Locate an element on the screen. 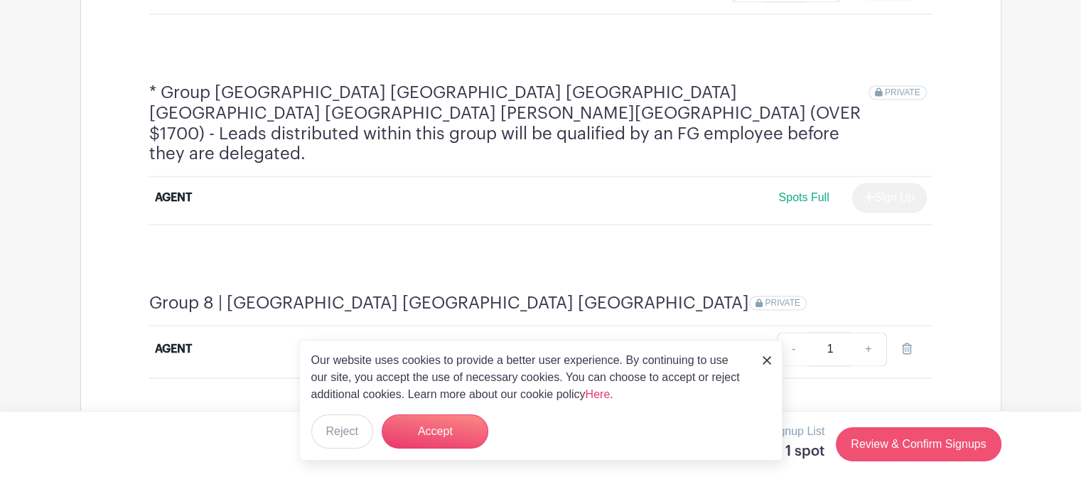  img: close_button-5f87c8562297e5c2d7936805f587ecaba9071eb48480494691a3f1689db116b3.svg is located at coordinates (767, 360).